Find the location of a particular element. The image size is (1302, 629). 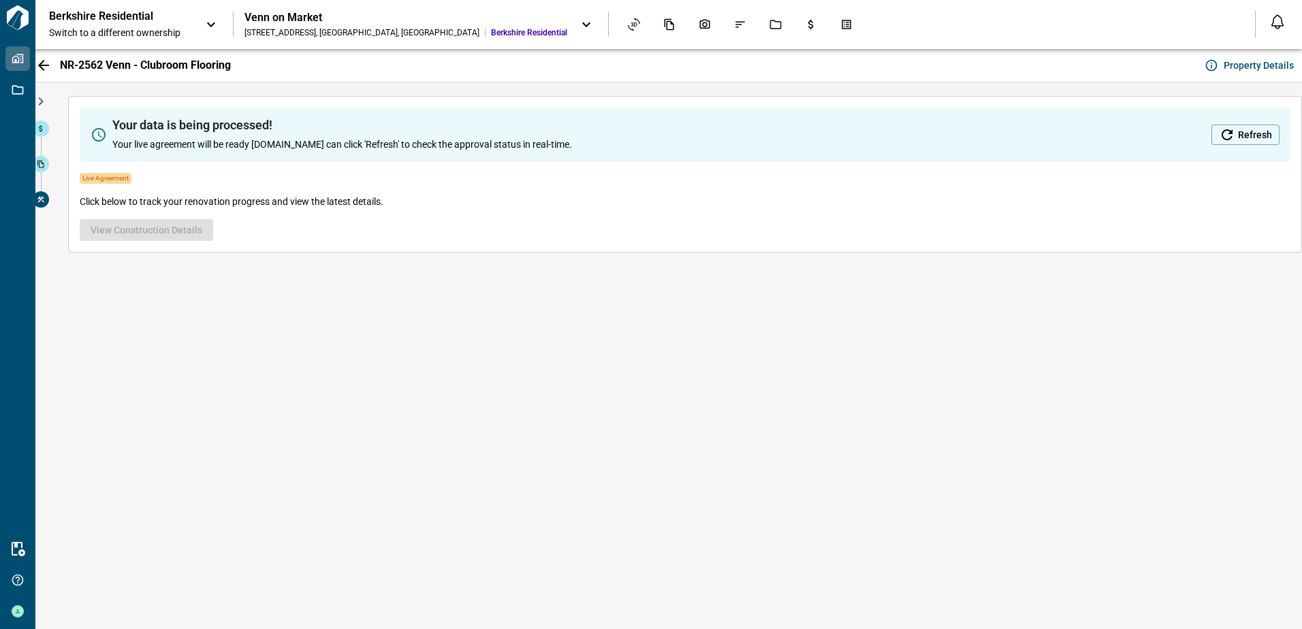

div: Photos is located at coordinates (705, 25).